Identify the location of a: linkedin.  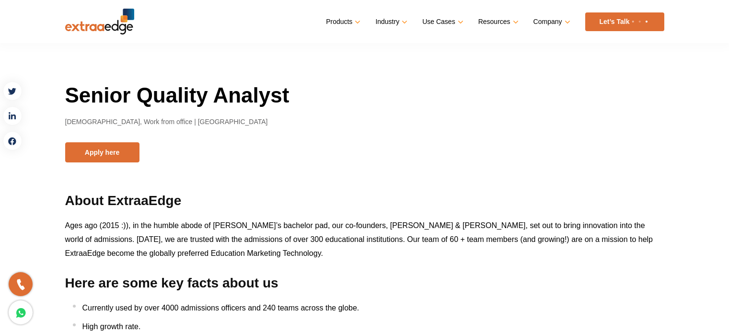
(12, 116).